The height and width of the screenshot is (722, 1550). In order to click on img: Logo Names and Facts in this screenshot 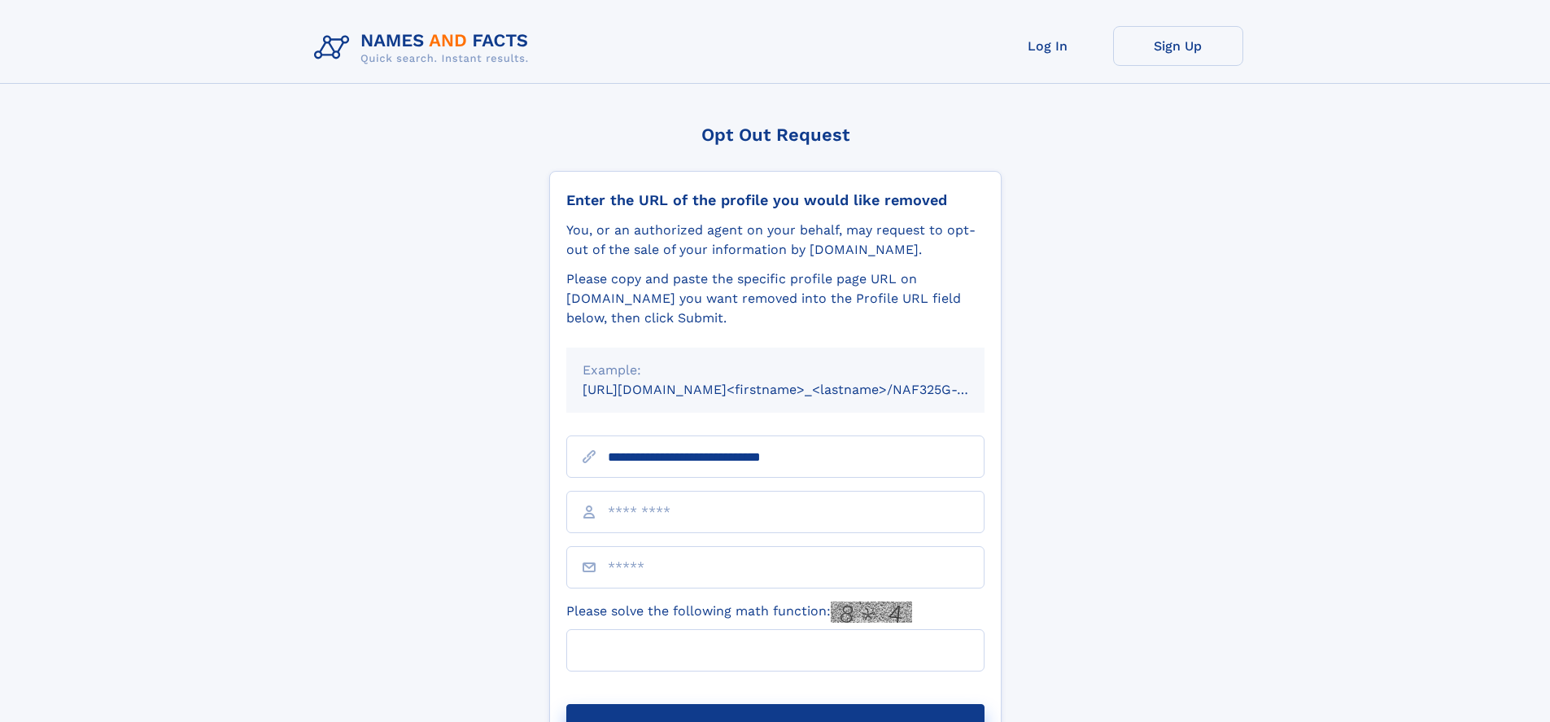, I will do `click(425, 48)`.